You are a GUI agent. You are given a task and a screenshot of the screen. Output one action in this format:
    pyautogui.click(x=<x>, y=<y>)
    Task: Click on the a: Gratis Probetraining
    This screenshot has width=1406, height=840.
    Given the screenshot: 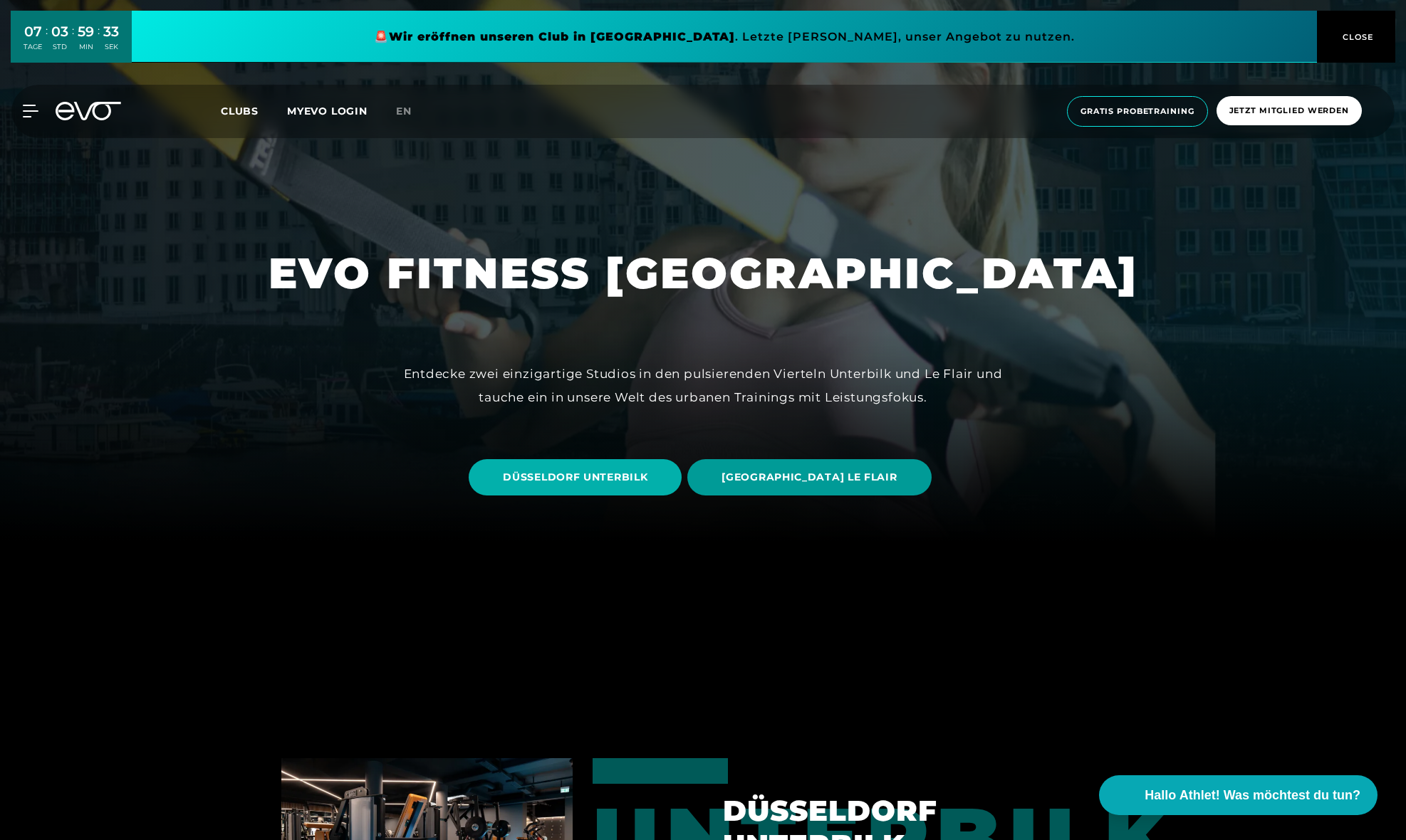 What is the action you would take?
    pyautogui.click(x=1137, y=111)
    